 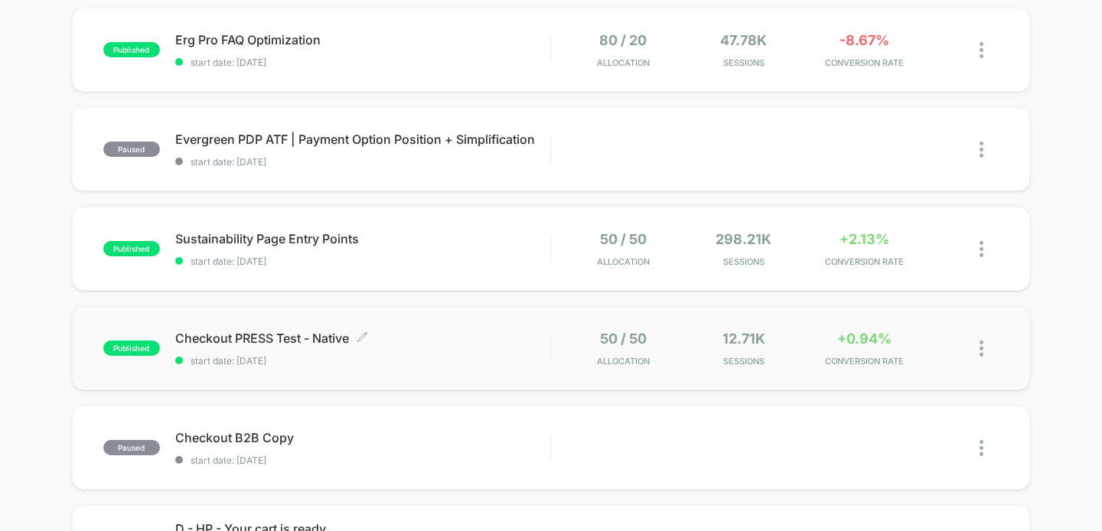 What do you see at coordinates (623, 40) in the screenshot?
I see `span: 80 / 20` at bounding box center [623, 40].